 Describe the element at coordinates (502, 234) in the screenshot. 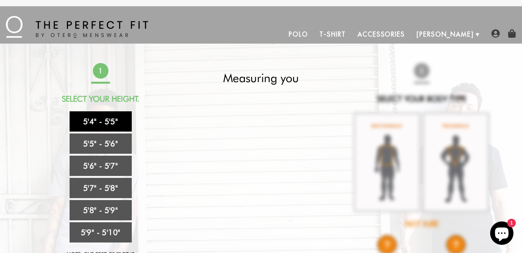

I see `inbox-online-store-chat: Shopify online store chat` at that location.